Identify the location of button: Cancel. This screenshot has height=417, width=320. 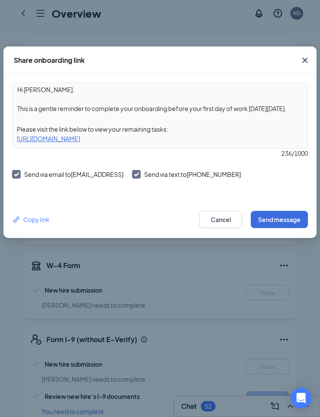
(221, 219).